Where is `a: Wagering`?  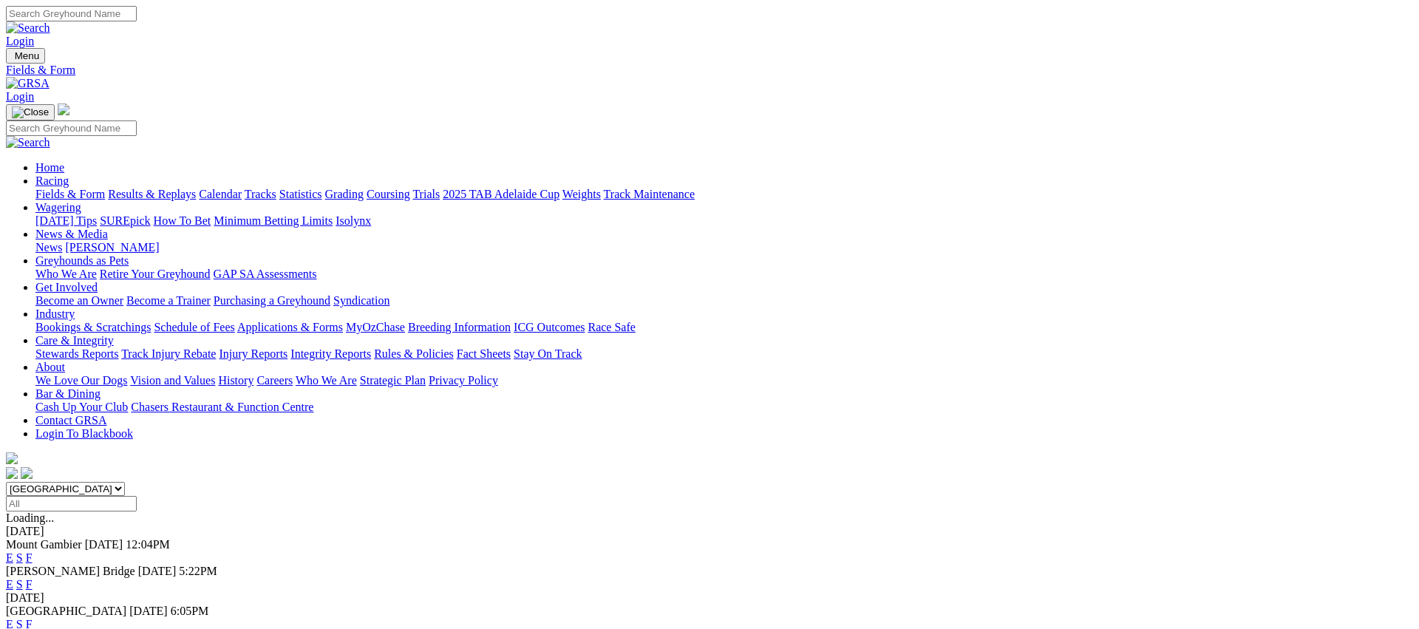 a: Wagering is located at coordinates (58, 207).